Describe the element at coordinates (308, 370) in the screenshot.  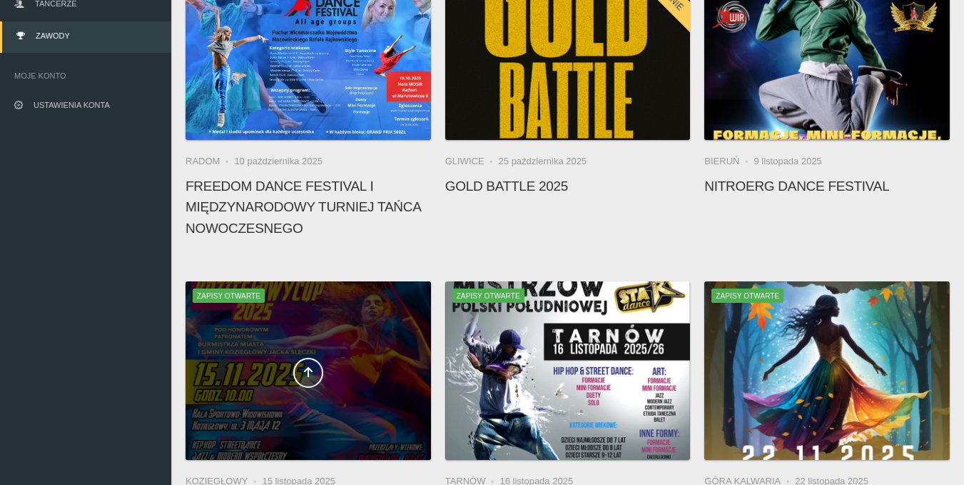
I see `a: II Dance Challenge Cup KOZIEGŁOWYZapisy otwarte` at that location.